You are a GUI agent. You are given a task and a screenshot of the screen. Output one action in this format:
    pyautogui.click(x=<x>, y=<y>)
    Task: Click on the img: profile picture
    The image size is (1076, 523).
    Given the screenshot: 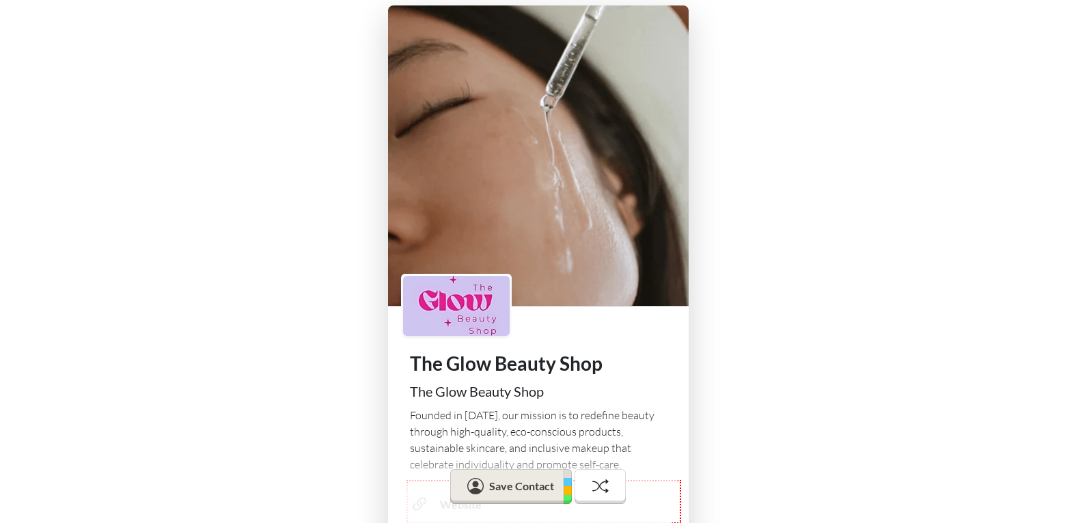 What is the action you would take?
    pyautogui.click(x=538, y=156)
    